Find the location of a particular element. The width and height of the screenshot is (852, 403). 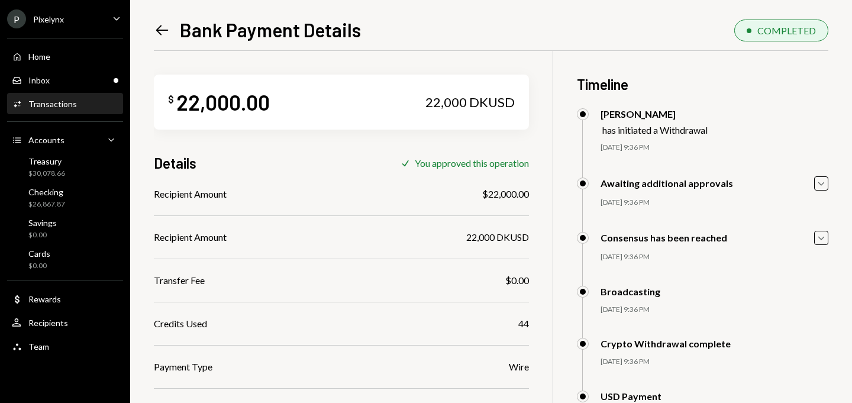

div: Cards is located at coordinates (39, 253).